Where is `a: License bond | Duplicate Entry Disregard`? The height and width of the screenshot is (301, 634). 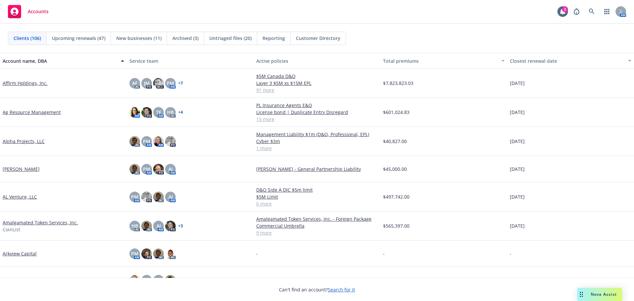 a: License bond | Duplicate Entry Disregard is located at coordinates (317, 112).